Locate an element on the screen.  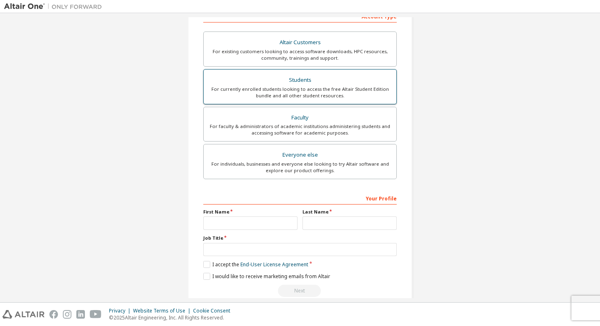
img: Altair One is located at coordinates (55, 7).